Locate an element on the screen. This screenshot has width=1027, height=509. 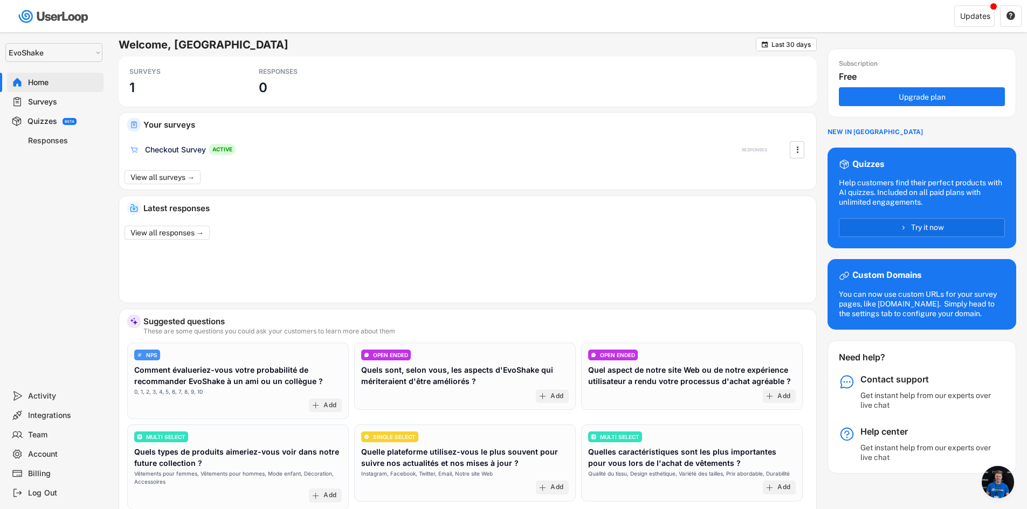
img: userloop-logo-01.svg is located at coordinates (54, 16).